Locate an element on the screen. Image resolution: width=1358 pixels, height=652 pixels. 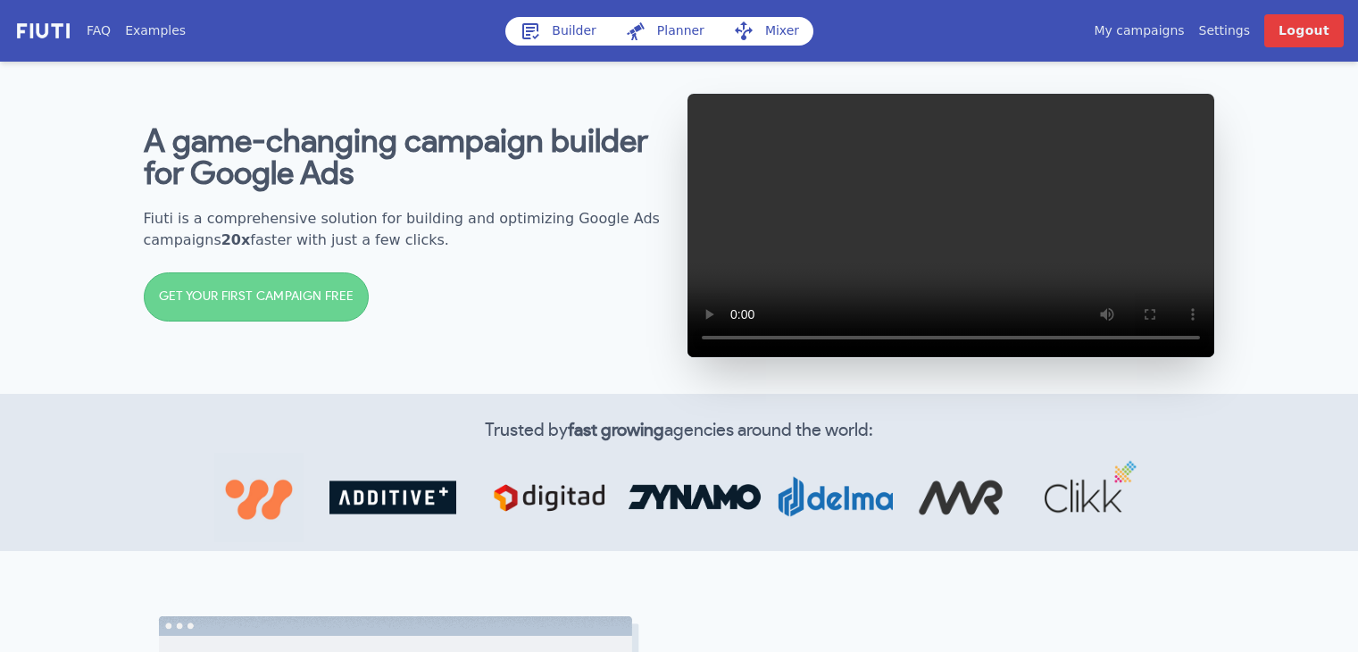
b: fast growing is located at coordinates (616, 430).